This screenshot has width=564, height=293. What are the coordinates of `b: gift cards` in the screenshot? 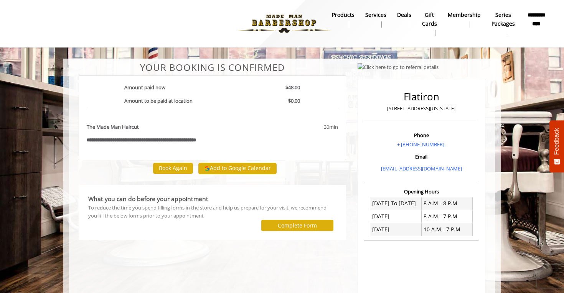 It's located at (429, 19).